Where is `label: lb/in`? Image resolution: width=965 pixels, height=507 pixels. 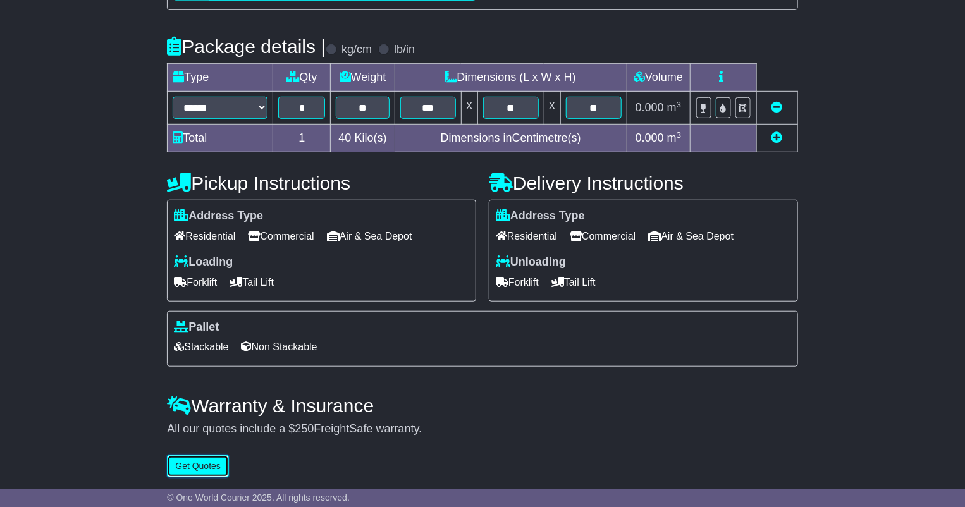
label: lb/in is located at coordinates (404, 50).